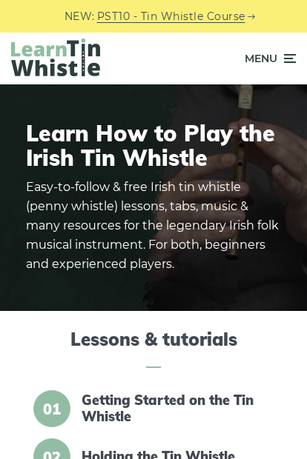 The width and height of the screenshot is (307, 459). What do you see at coordinates (56, 57) in the screenshot?
I see `img: LearnTinWhistle.com` at bounding box center [56, 57].